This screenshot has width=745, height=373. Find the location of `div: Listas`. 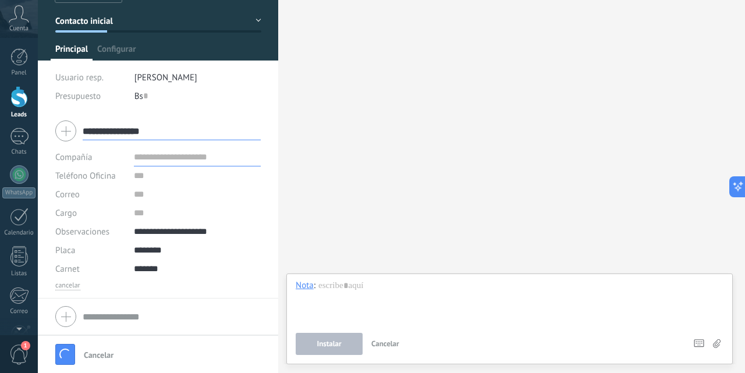

div: Listas is located at coordinates (19, 274).